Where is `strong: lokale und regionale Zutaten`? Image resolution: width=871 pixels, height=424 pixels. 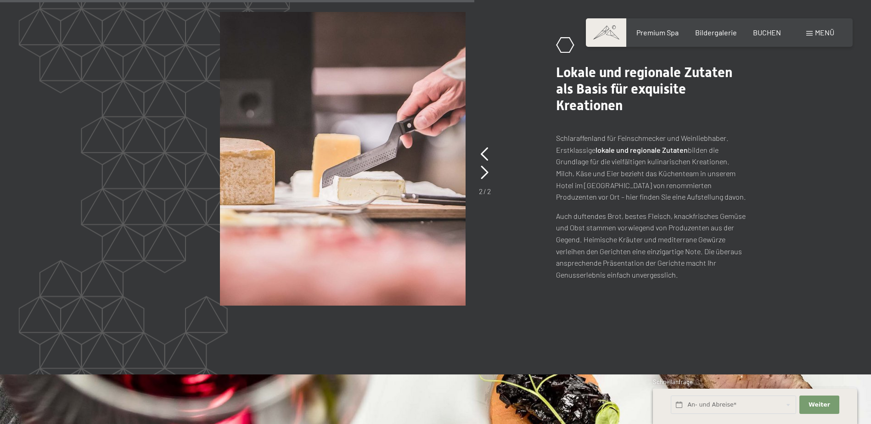 strong: lokale und regionale Zutaten is located at coordinates (642, 150).